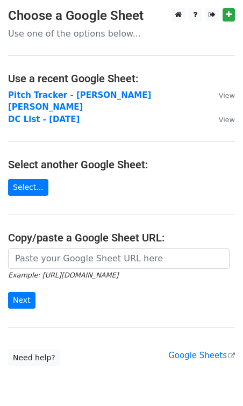  What do you see at coordinates (121, 16) in the screenshot?
I see `h3: Choose a Google Sheet` at bounding box center [121, 16].